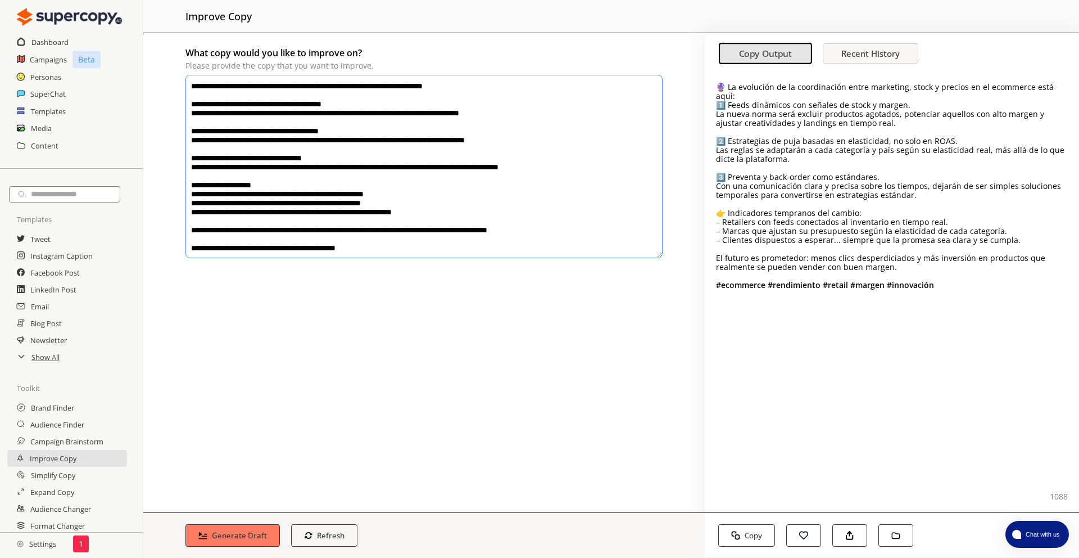 This screenshot has height=558, width=1079. What do you see at coordinates (892, 92) in the screenshot?
I see `p: 🔮 La evolución de la coordinación entre marketing, stock y precios en el ecommerce está aquí:` at bounding box center [892, 92].